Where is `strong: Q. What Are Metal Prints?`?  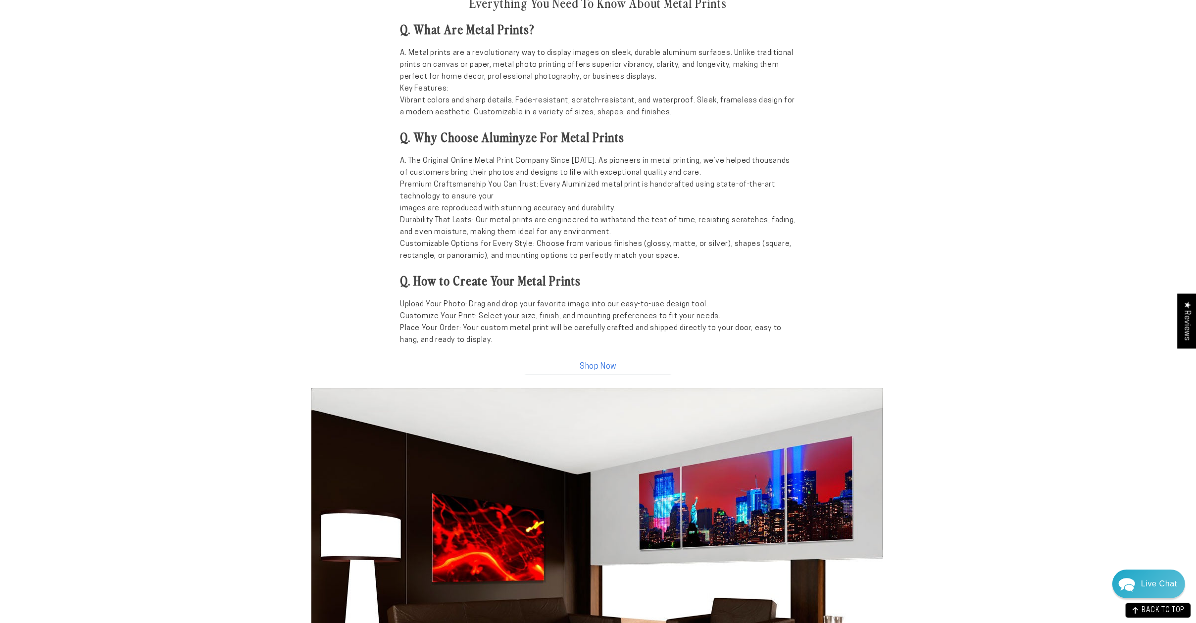 strong: Q. What Are Metal Prints? is located at coordinates (467, 29).